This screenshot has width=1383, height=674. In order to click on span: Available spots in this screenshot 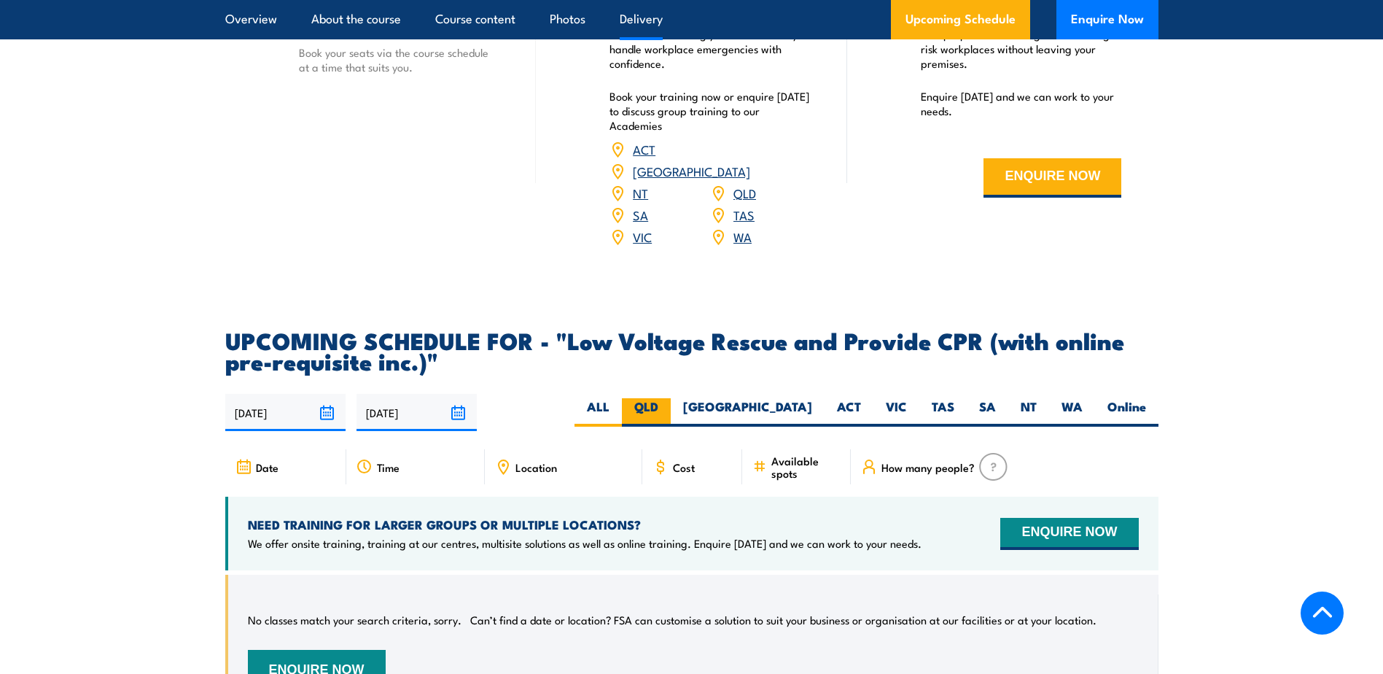, I will do `click(806, 467)`.